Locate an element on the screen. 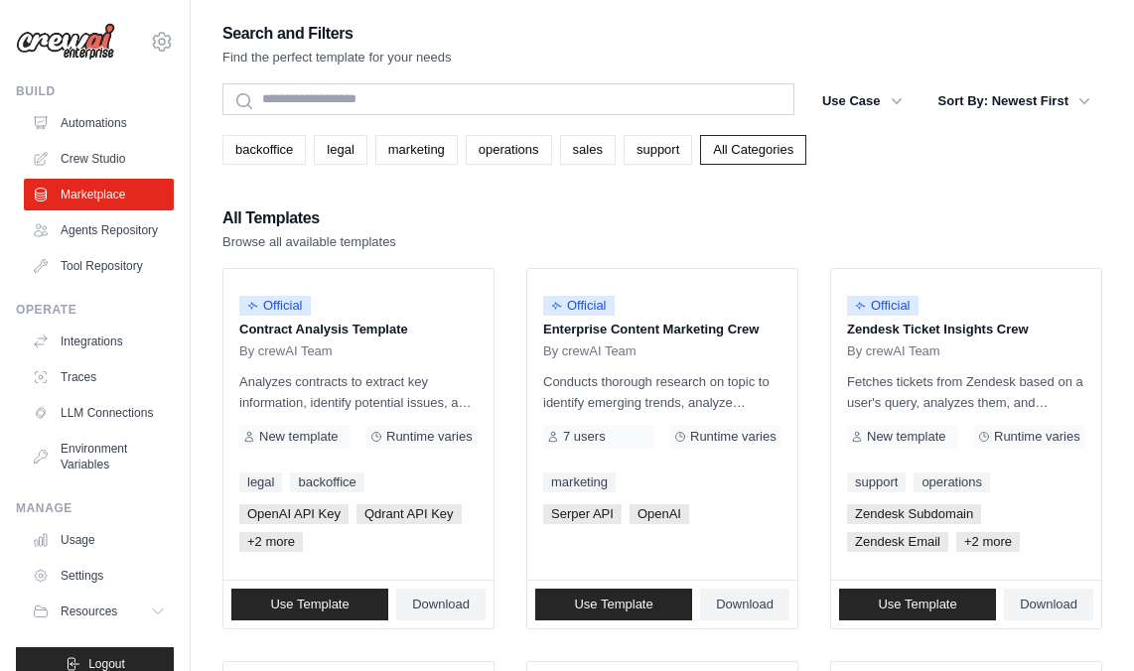  span: Serper API is located at coordinates (582, 514).